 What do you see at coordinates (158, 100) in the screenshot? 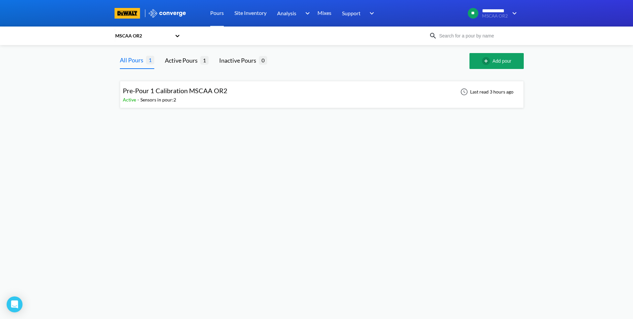
I see `div: Sensors in pour: 2` at bounding box center [158, 100].